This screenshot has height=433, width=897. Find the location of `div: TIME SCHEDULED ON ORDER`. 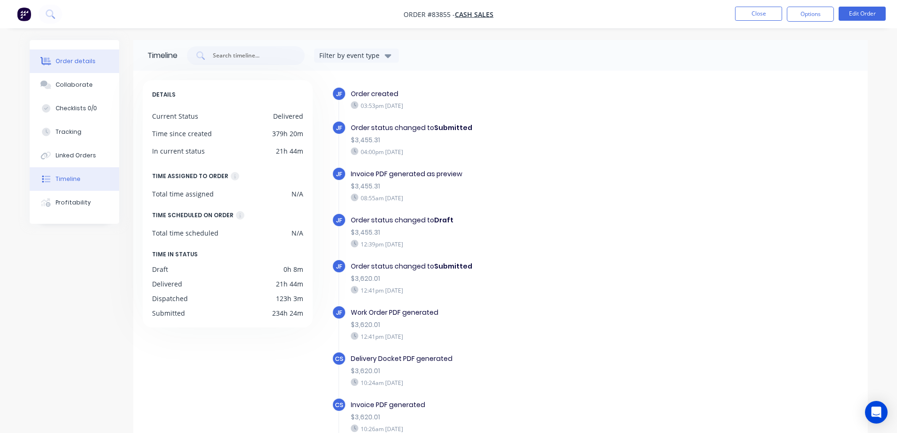

div: TIME SCHEDULED ON ORDER is located at coordinates (193, 215).